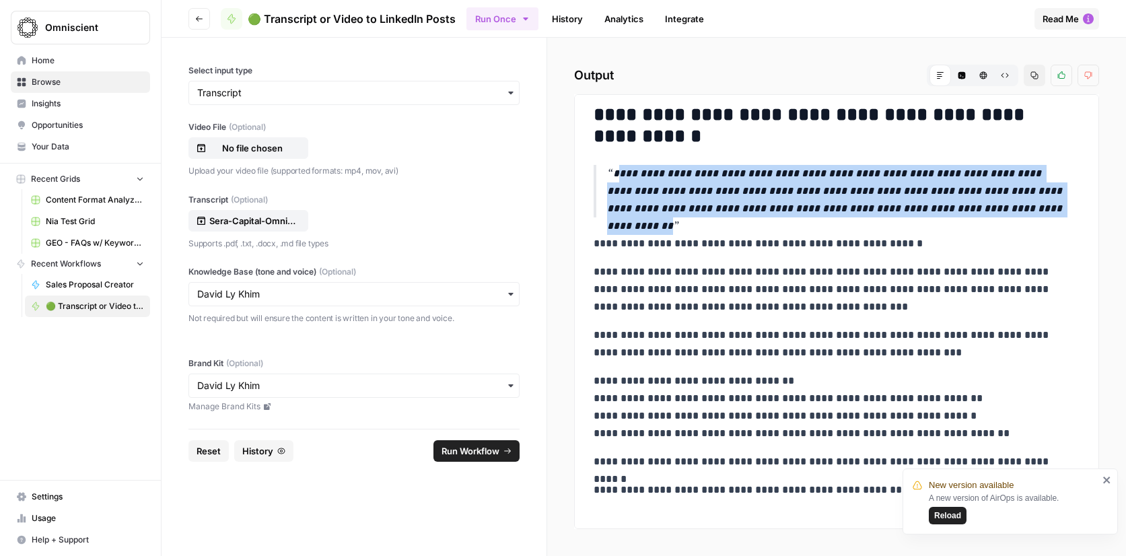 The height and width of the screenshot is (556, 1126). Describe the element at coordinates (88, 200) in the screenshot. I see `a: Content Format Analyzer Grid` at that location.